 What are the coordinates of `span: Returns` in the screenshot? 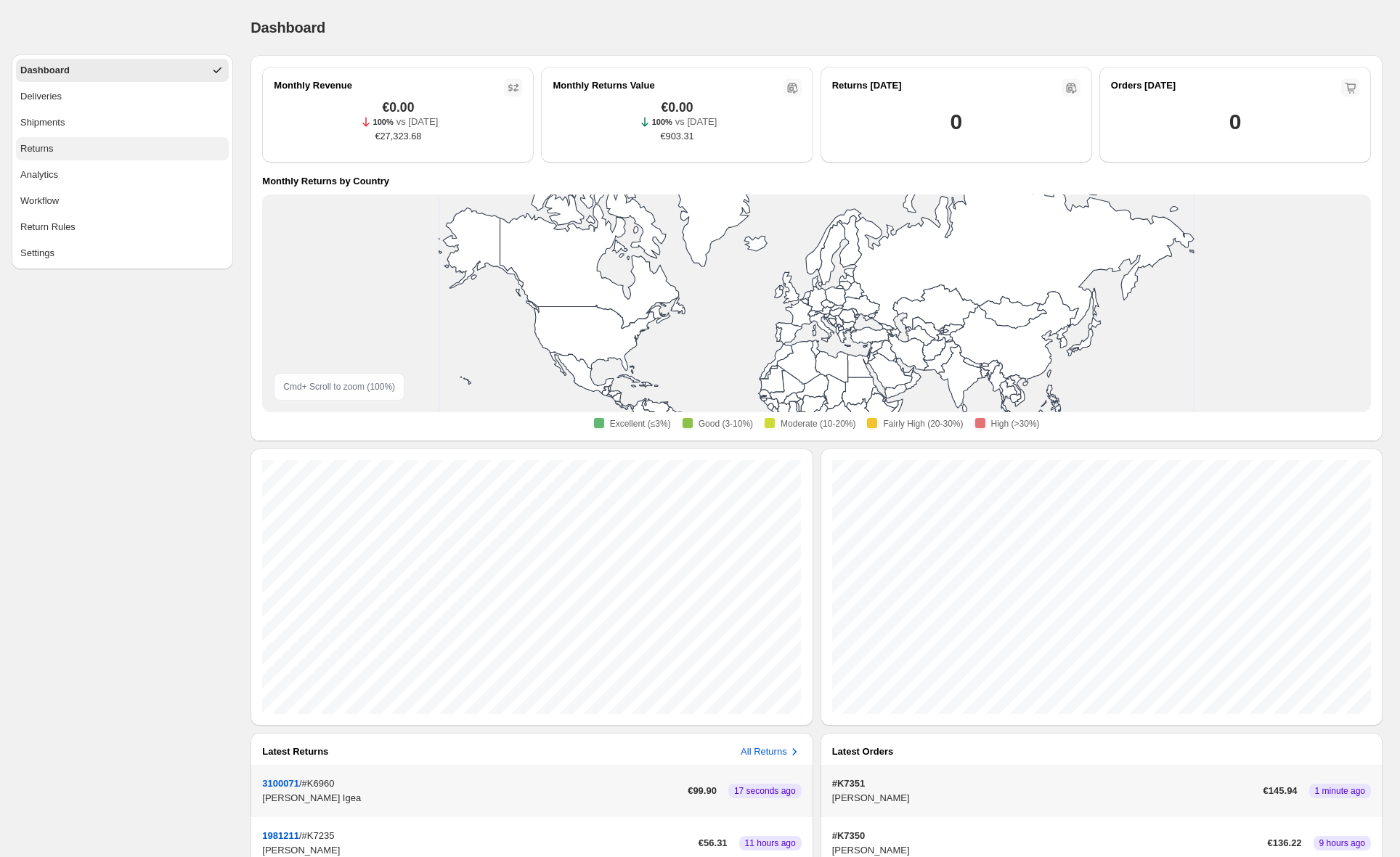 It's located at (37, 149).